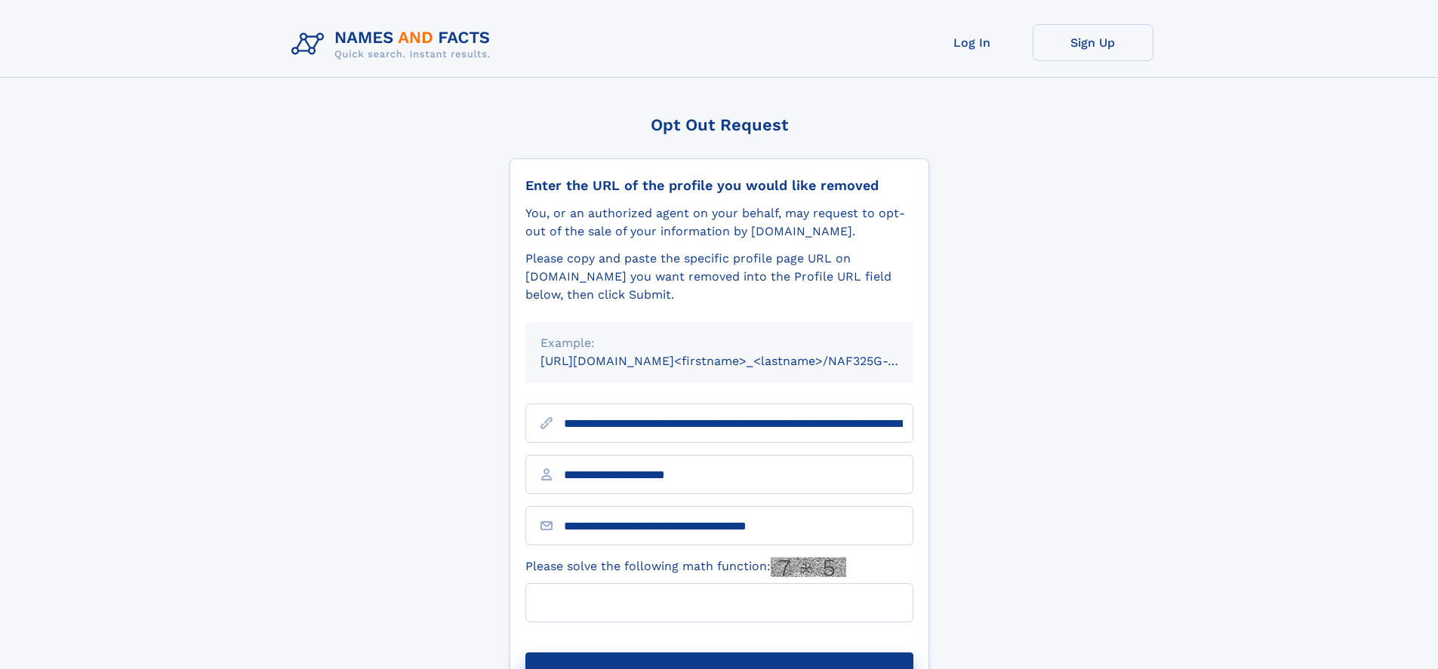 This screenshot has width=1438, height=669. What do you see at coordinates (719, 343) in the screenshot?
I see `div: Example:` at bounding box center [719, 343].